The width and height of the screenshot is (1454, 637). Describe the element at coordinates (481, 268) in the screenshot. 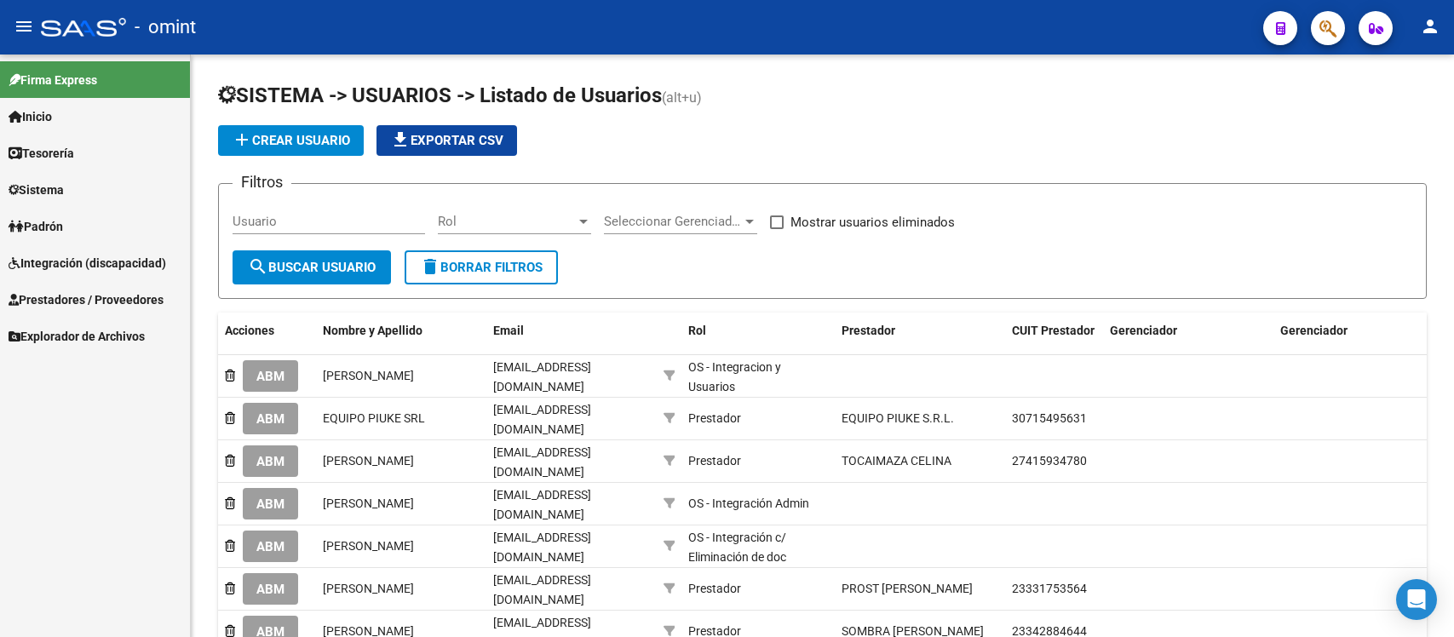

I see `span: Borrar Filtros` at that location.